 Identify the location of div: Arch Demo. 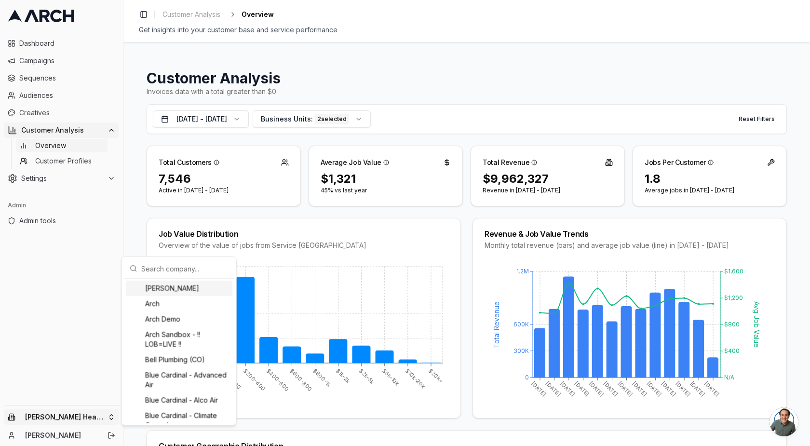
(179, 319).